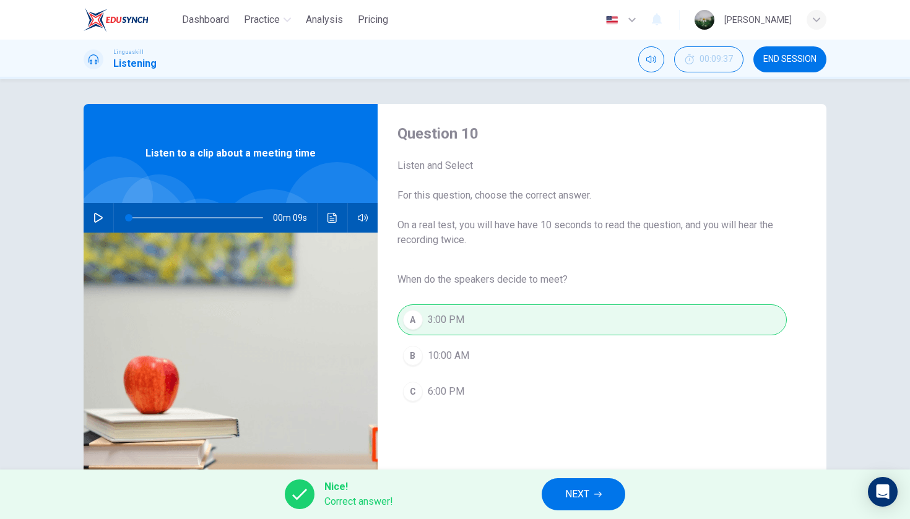  What do you see at coordinates (577, 495) in the screenshot?
I see `span: NEXT` at bounding box center [577, 495].